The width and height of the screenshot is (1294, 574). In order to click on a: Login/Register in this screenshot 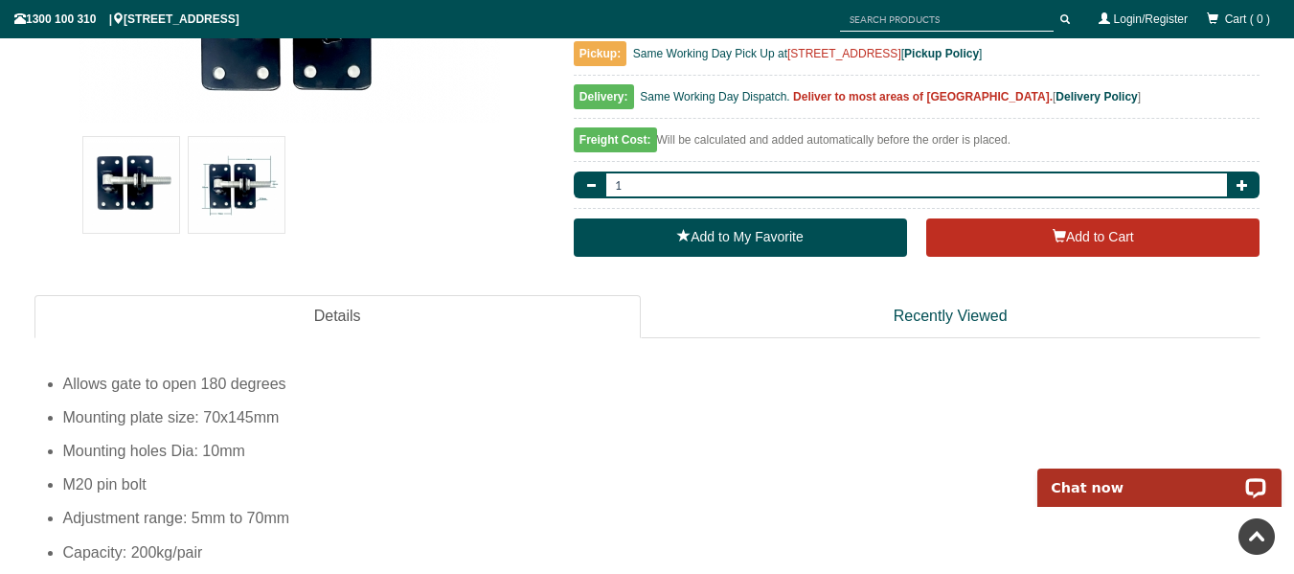, I will do `click(1151, 19)`.